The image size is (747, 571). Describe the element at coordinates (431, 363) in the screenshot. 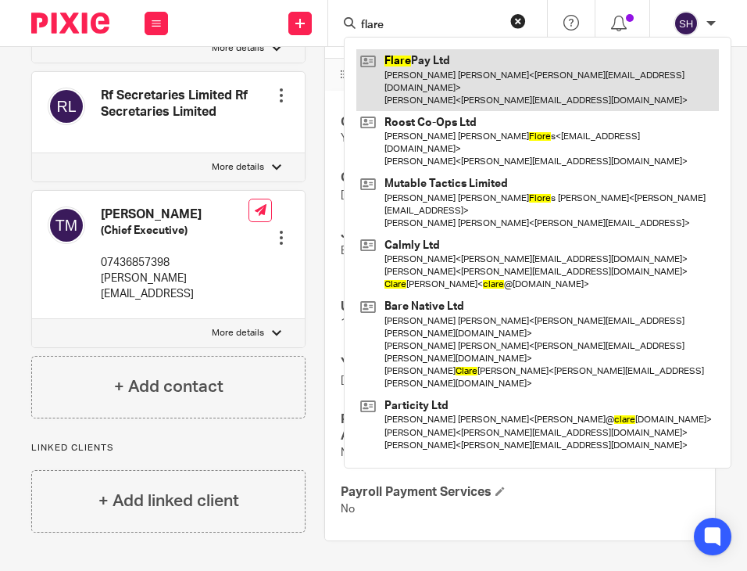

I see `h4: Year End Date` at that location.